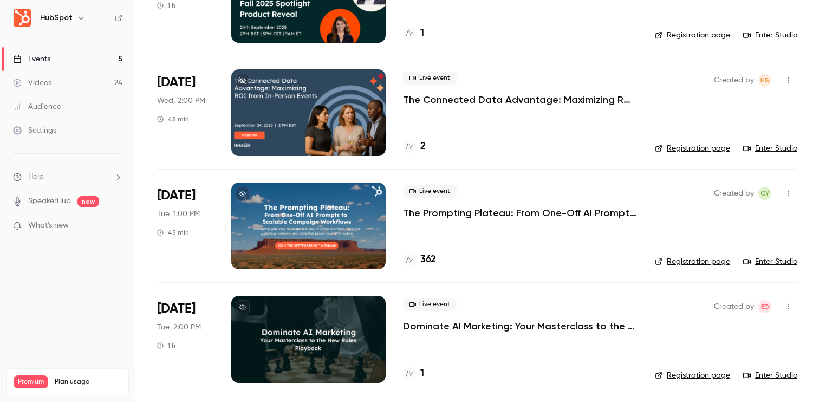 Image resolution: width=819 pixels, height=402 pixels. What do you see at coordinates (88, 382) in the screenshot?
I see `span: Plan usage` at bounding box center [88, 382].